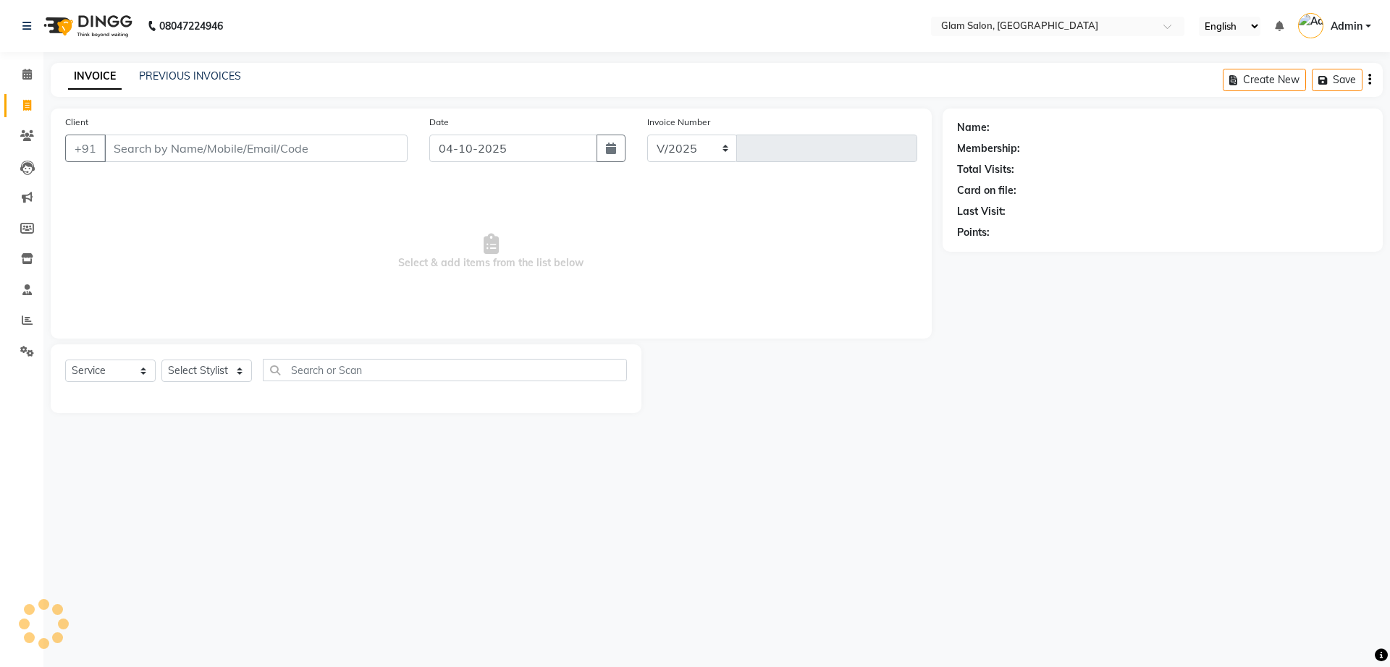 The image size is (1390, 667). What do you see at coordinates (191, 26) in the screenshot?
I see `b: 08047224946` at bounding box center [191, 26].